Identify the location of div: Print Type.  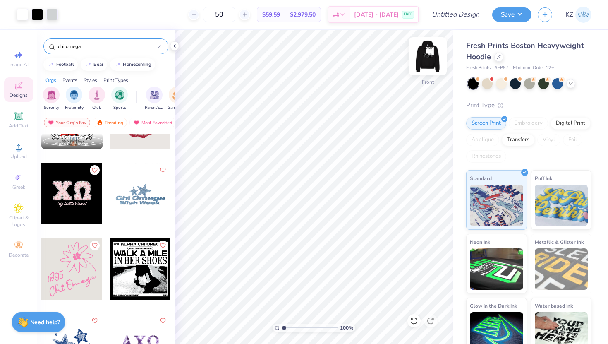
(528, 105).